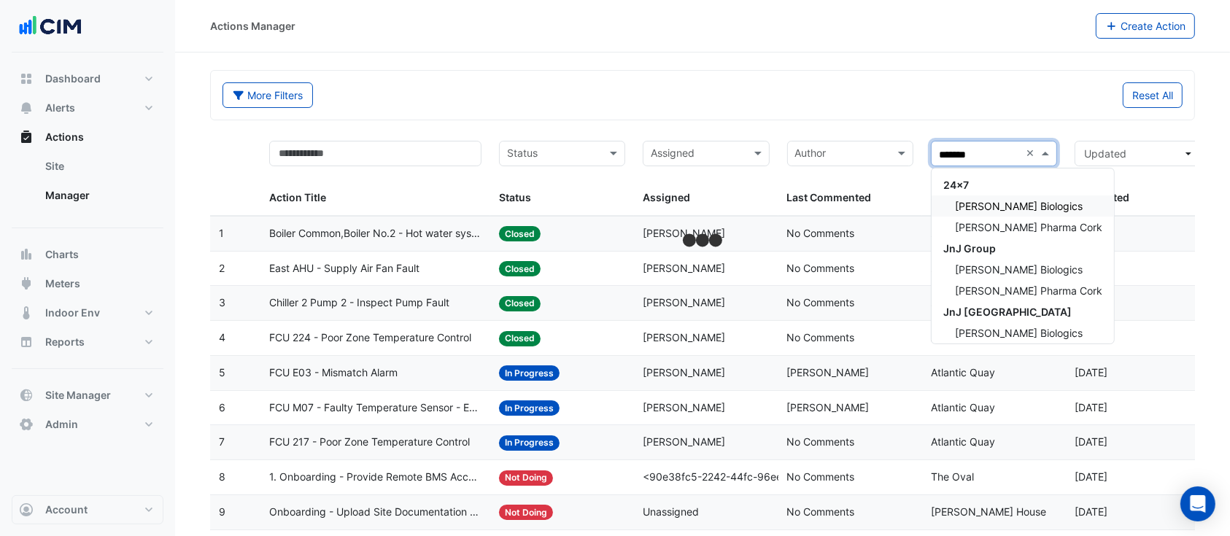  What do you see at coordinates (98, 196) in the screenshot?
I see `a: Manager` at bounding box center [98, 196].